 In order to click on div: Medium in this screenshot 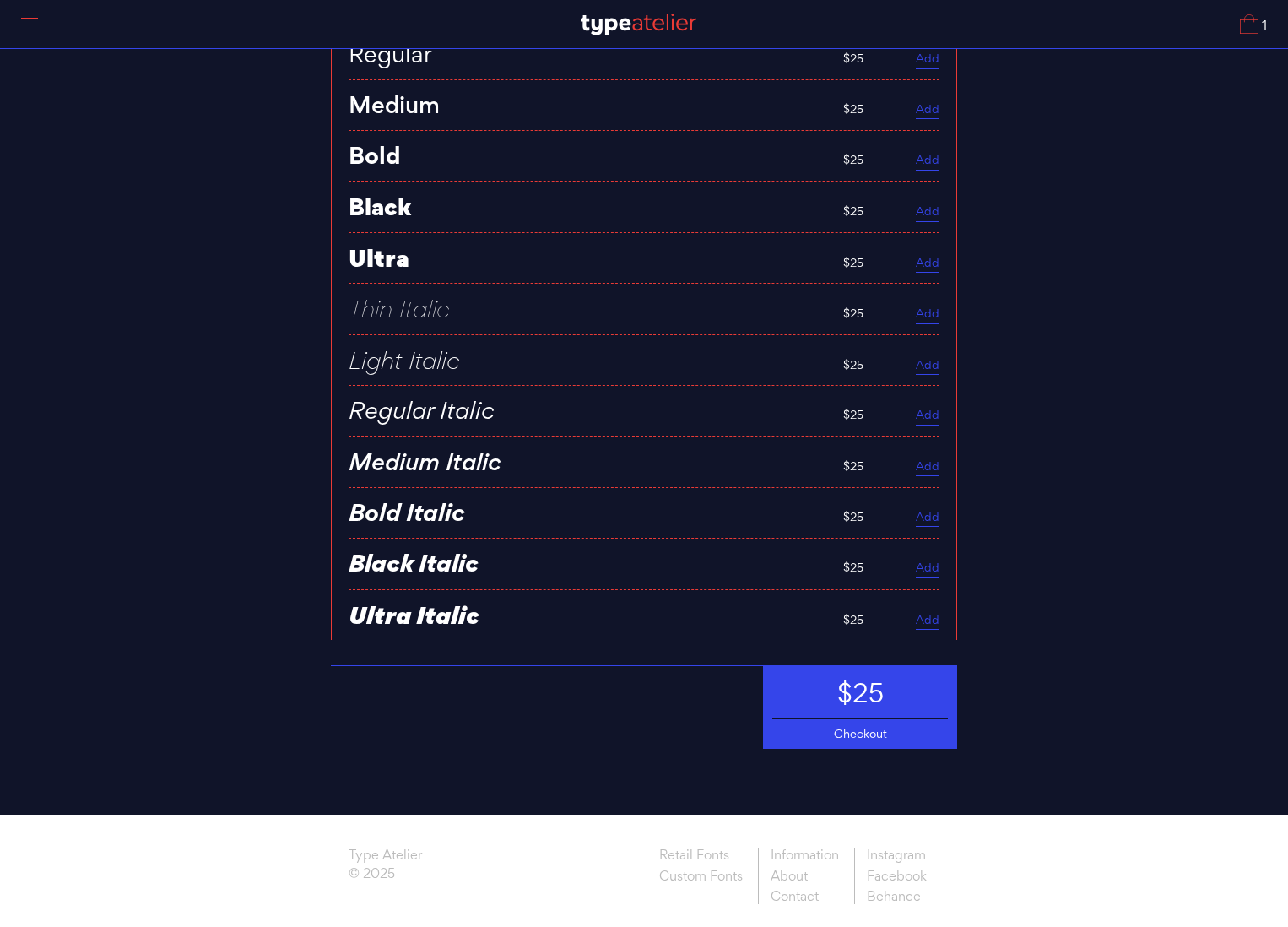, I will do `click(587, 105)`.